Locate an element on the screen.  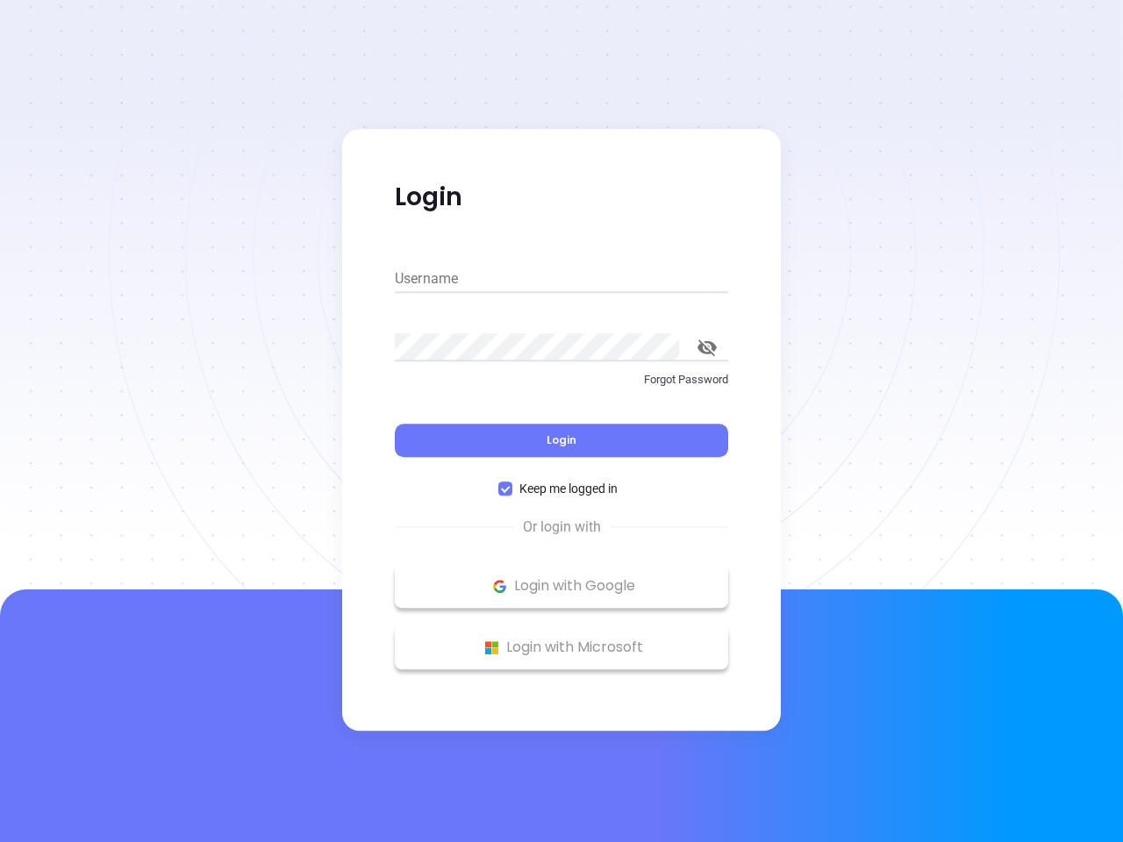
p: Login with Google is located at coordinates (561, 586).